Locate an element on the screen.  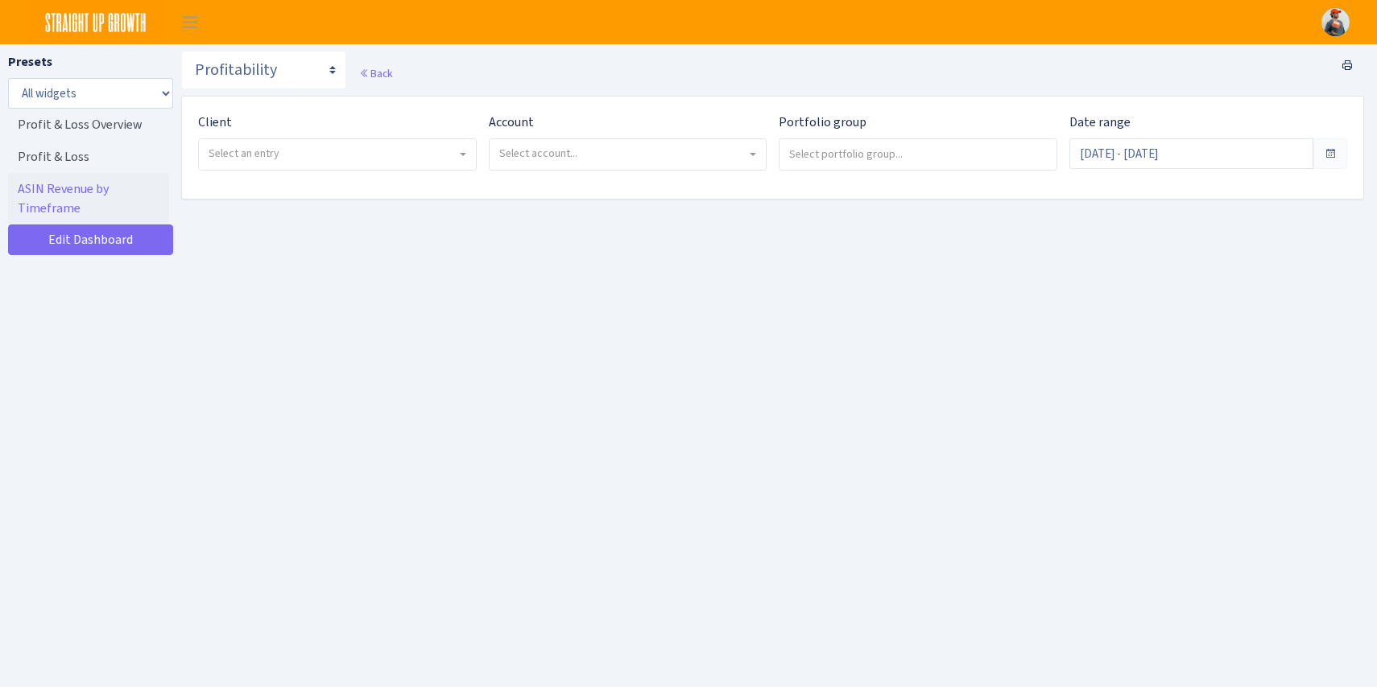
label: Portfolio group is located at coordinates (822, 122).